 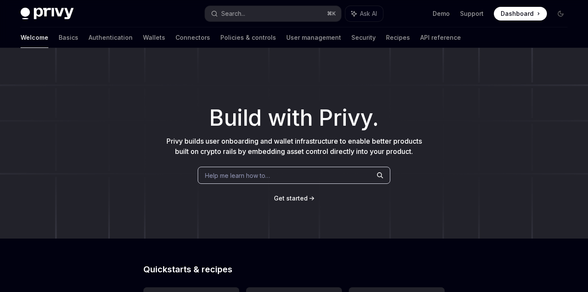 I want to click on a: Support, so click(x=472, y=14).